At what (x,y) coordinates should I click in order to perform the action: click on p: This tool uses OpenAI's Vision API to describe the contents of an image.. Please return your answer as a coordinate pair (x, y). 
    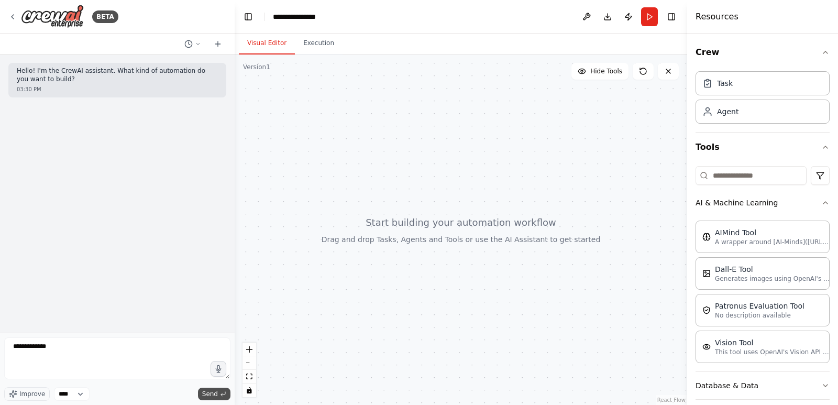
    Looking at the image, I should click on (773, 352).